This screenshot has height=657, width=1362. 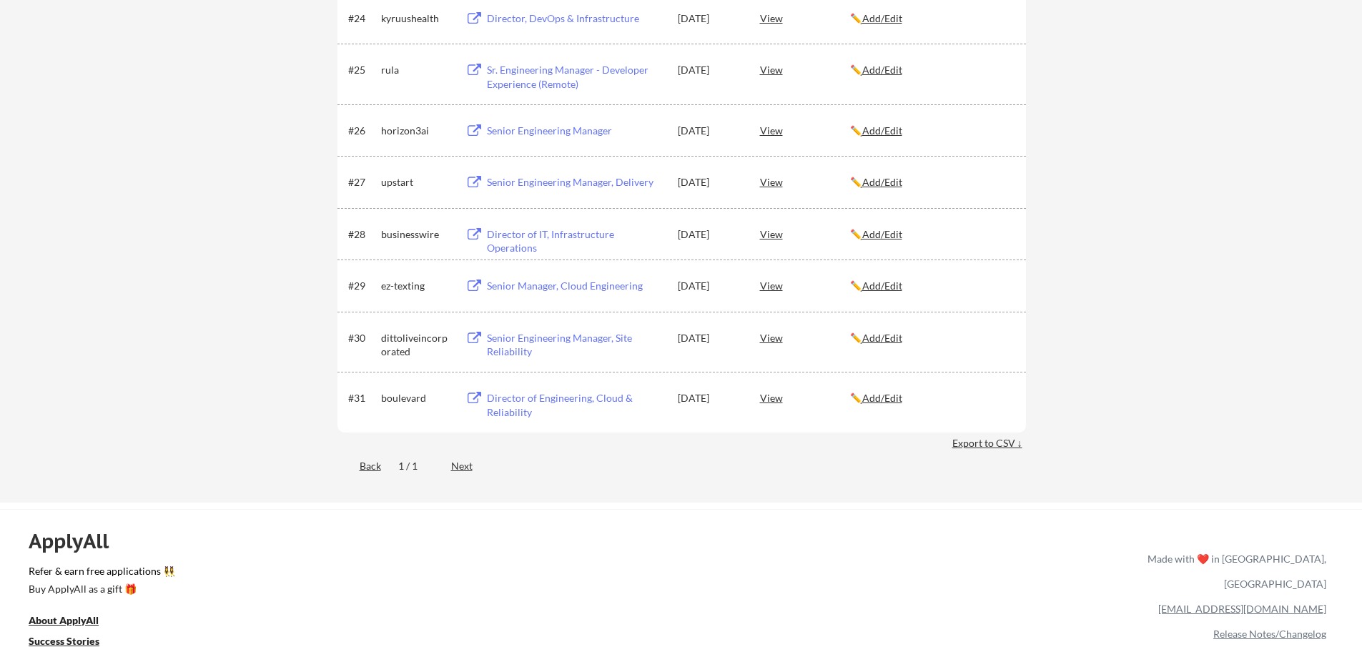 I want to click on u: Success Stories, so click(x=64, y=641).